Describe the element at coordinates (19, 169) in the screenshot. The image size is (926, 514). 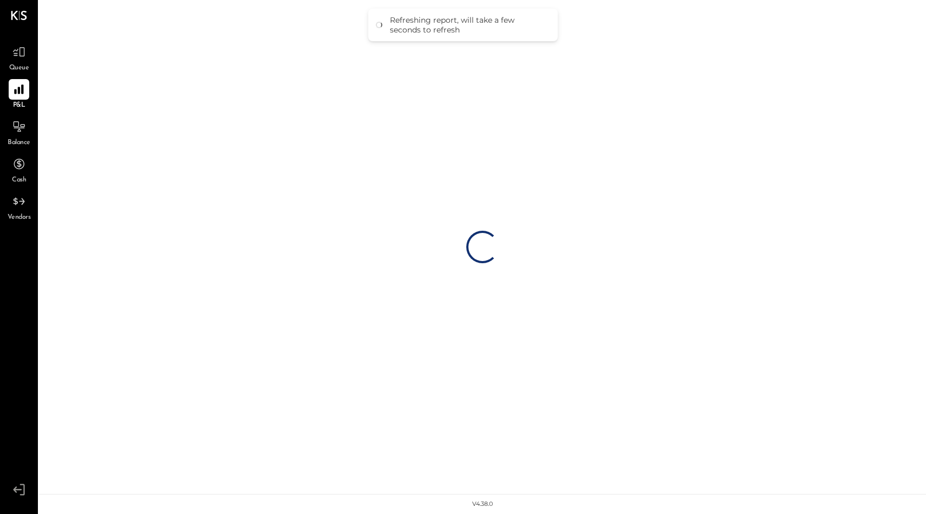
I see `a: Cash` at that location.